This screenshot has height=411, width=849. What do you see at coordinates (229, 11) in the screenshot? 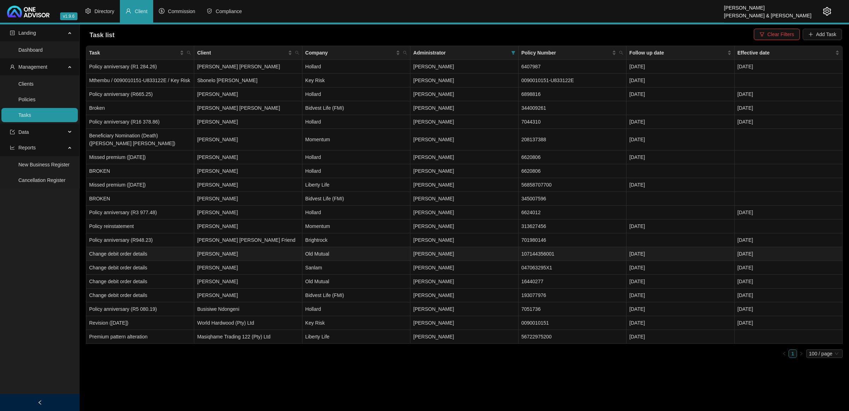
I see `span: Compliance` at bounding box center [229, 11].